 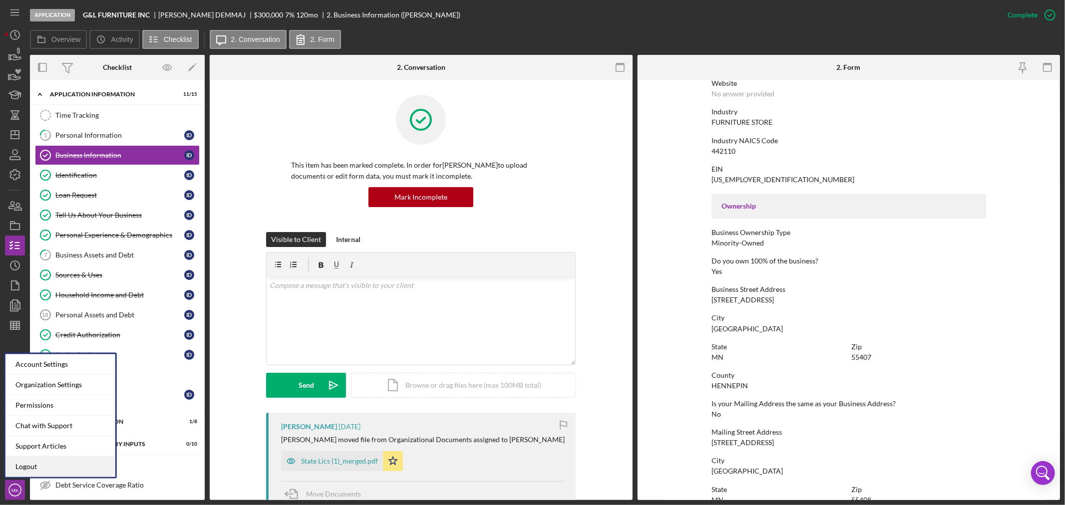 What do you see at coordinates (849, 206) in the screenshot?
I see `div: Ownership` at bounding box center [849, 206].